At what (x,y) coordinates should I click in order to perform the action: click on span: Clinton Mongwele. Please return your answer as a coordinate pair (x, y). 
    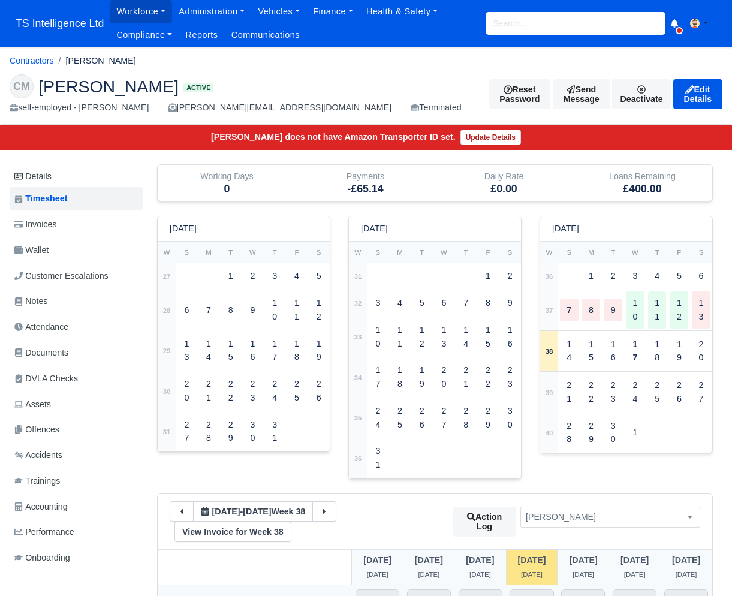
    Looking at the image, I should click on (610, 517).